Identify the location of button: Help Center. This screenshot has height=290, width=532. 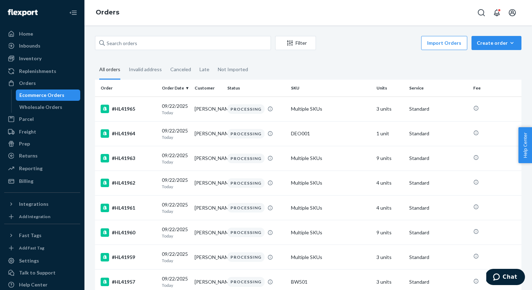
(525, 145).